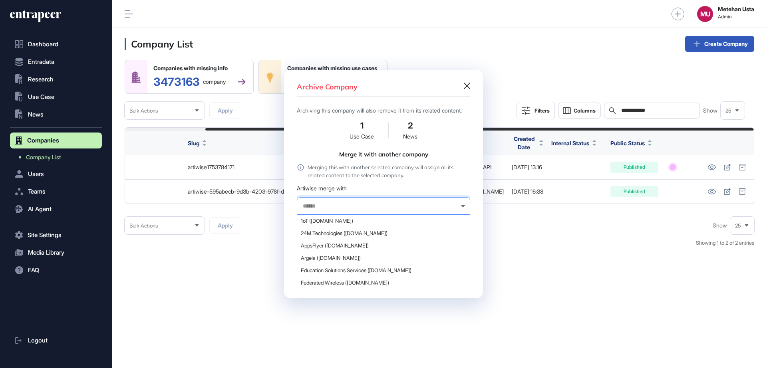 The width and height of the screenshot is (767, 368). Describe the element at coordinates (410, 126) in the screenshot. I see `div: 2` at that location.